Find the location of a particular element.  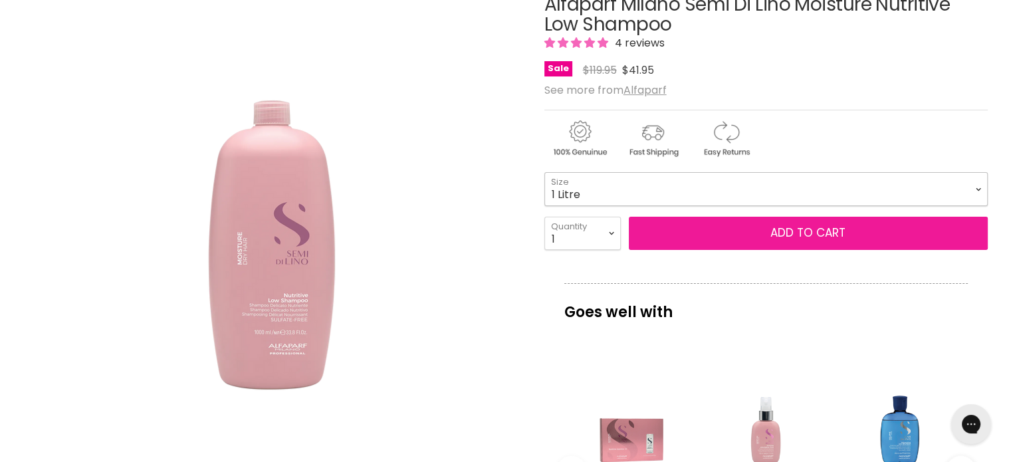

span: See more from is located at coordinates (605, 90).